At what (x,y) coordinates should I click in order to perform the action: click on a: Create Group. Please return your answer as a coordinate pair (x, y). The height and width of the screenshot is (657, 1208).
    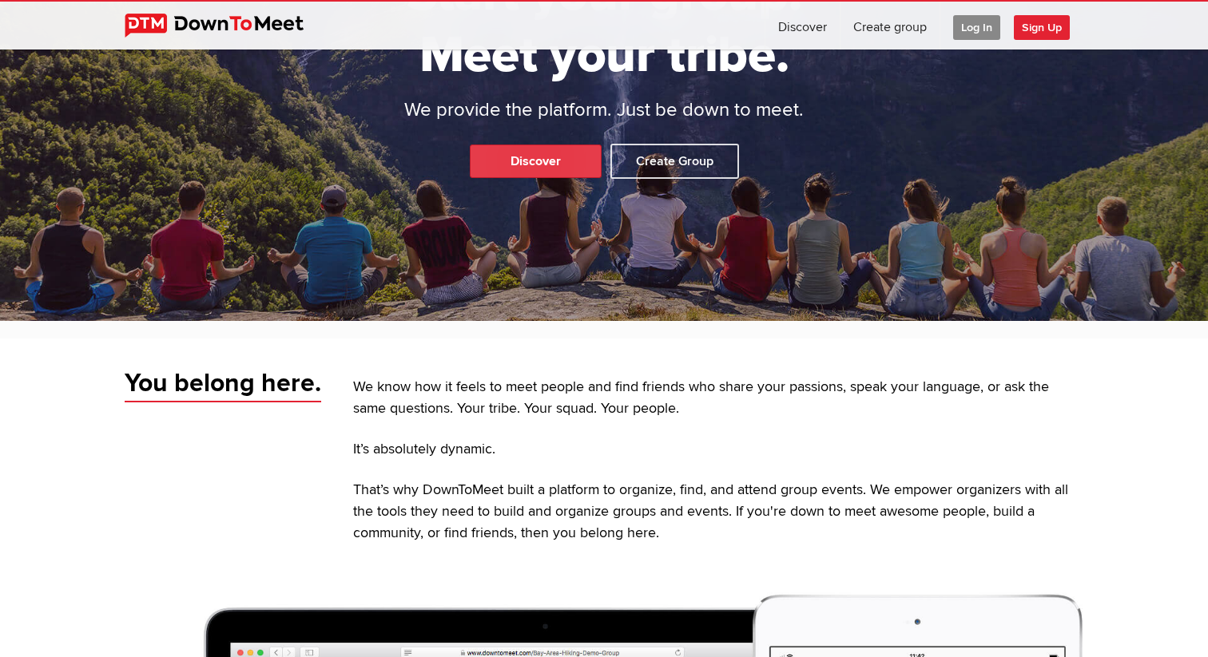
    Looking at the image, I should click on (674, 161).